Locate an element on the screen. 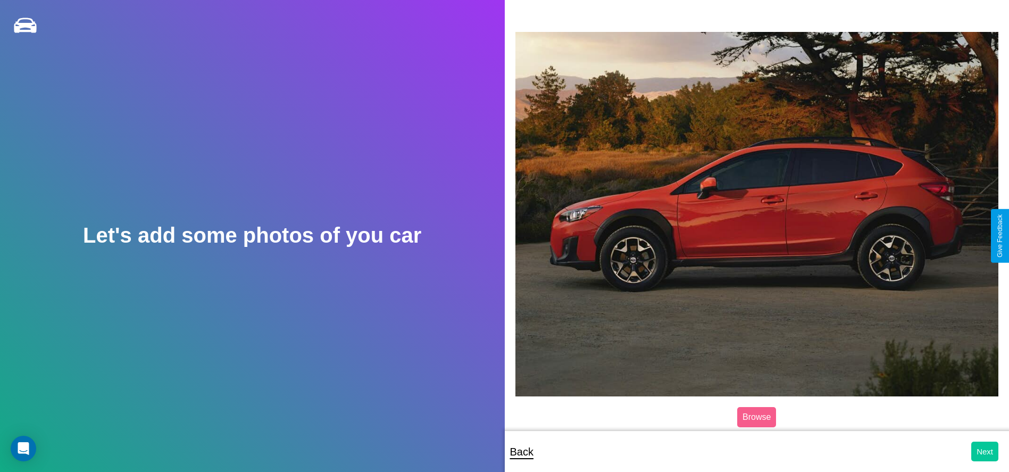 The image size is (1009, 472). img: posted is located at coordinates (757, 214).